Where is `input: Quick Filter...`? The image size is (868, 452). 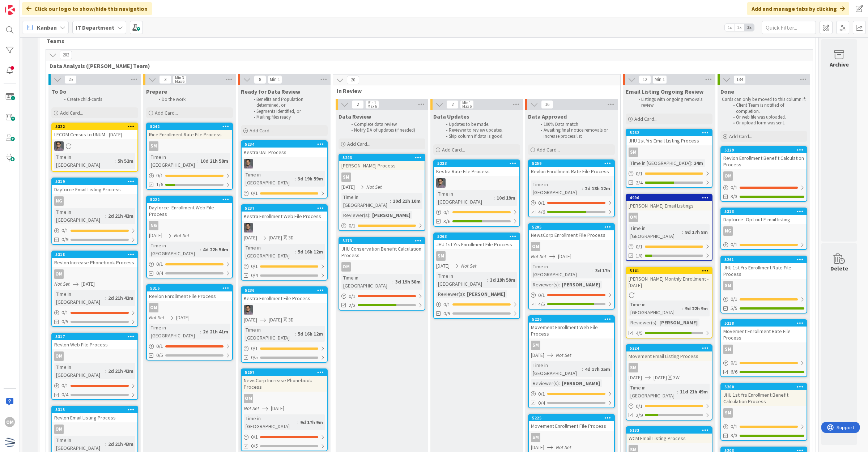
input: Quick Filter... is located at coordinates (789, 27).